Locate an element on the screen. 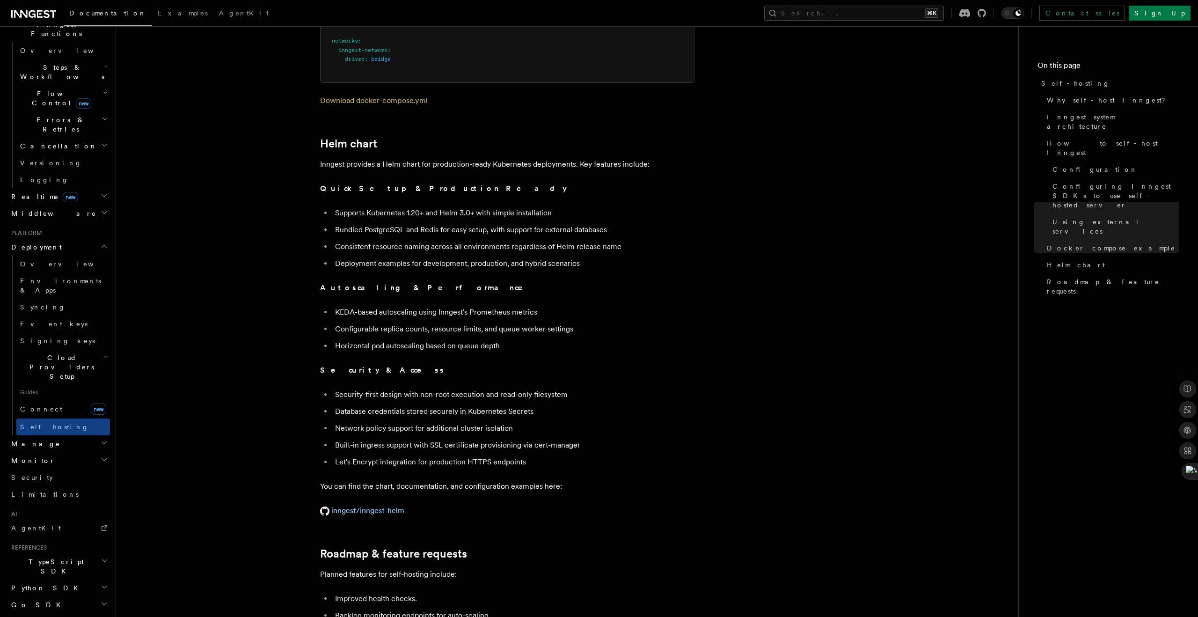 Image resolution: width=1198 pixels, height=617 pixels. span: Guides is located at coordinates (63, 392).